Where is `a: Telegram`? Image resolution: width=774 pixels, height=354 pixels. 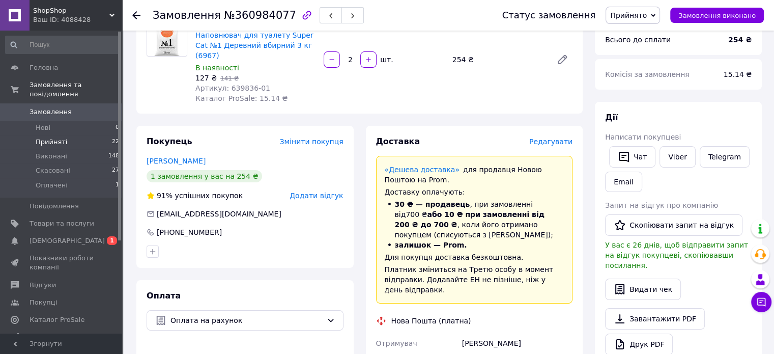
a: Telegram is located at coordinates (725, 157).